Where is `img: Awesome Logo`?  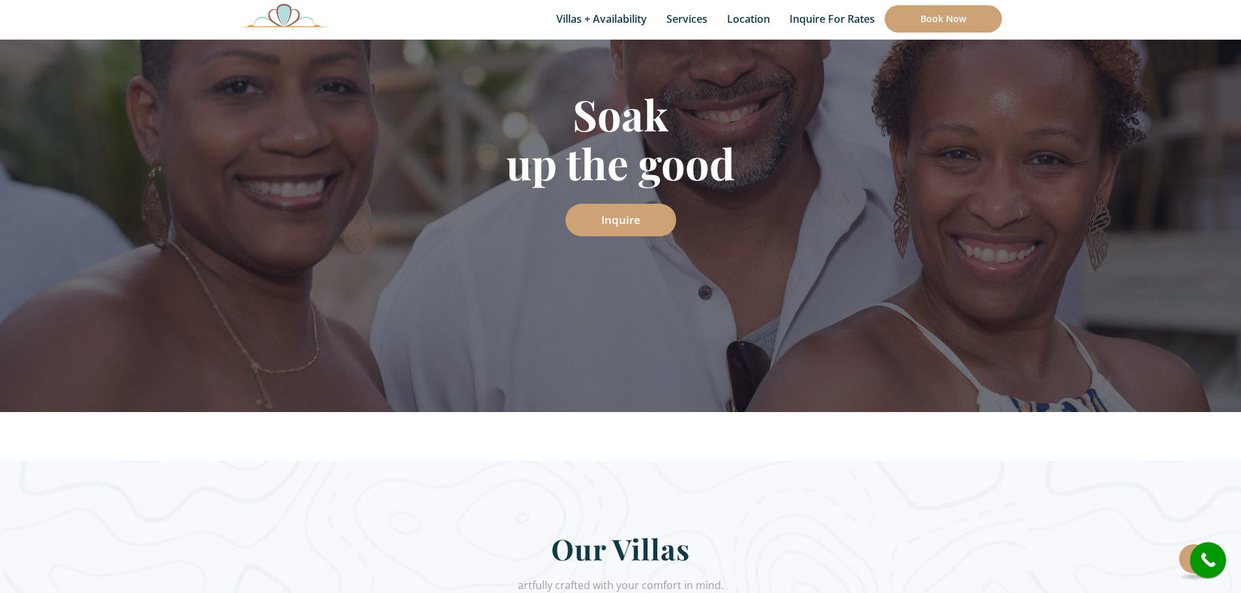 img: Awesome Logo is located at coordinates (284, 15).